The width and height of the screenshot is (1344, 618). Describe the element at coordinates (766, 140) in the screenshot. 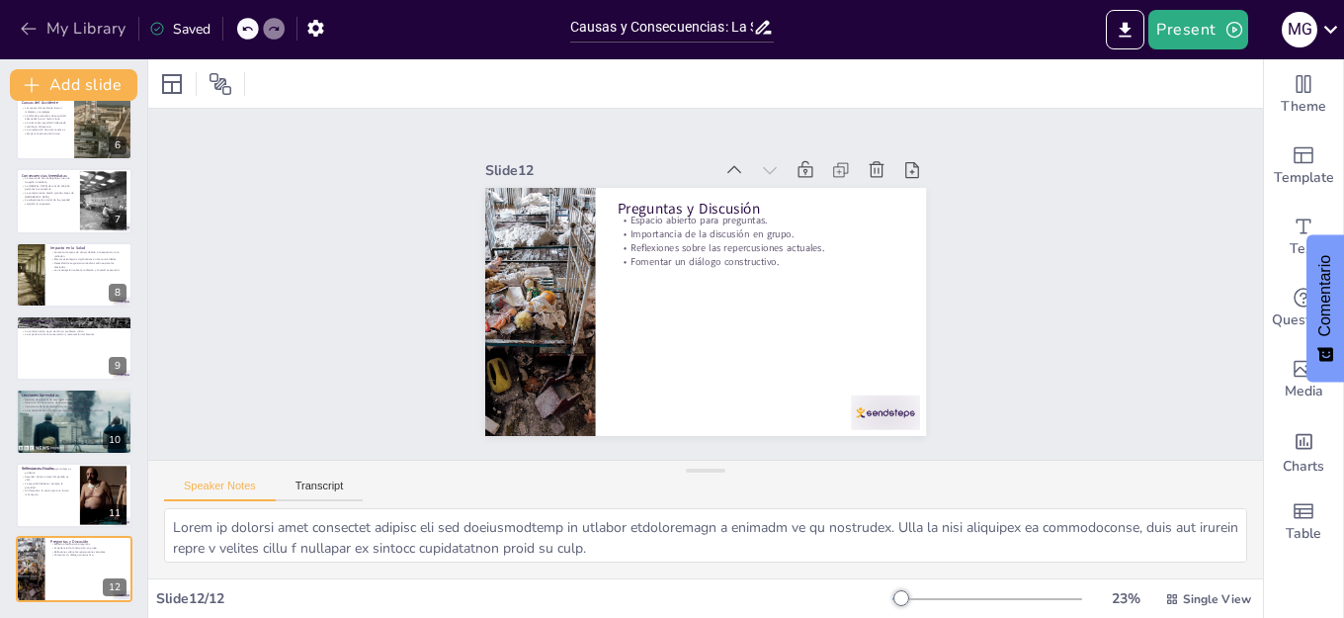

I see `div: Slide 12` at that location.